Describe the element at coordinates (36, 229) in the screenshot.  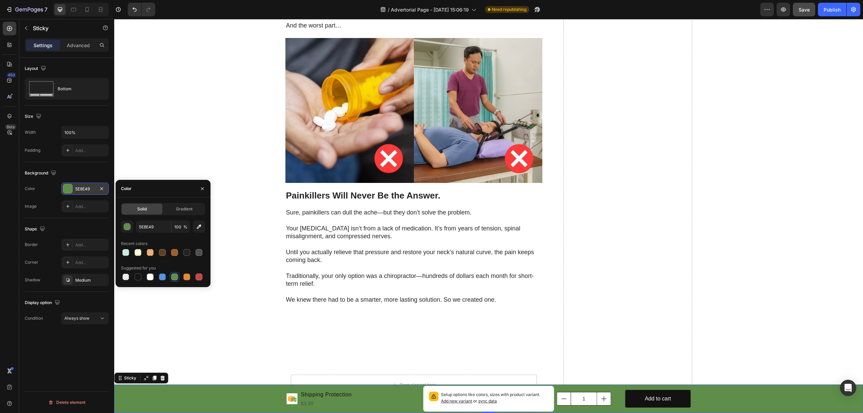
I see `div: Shape` at that location.